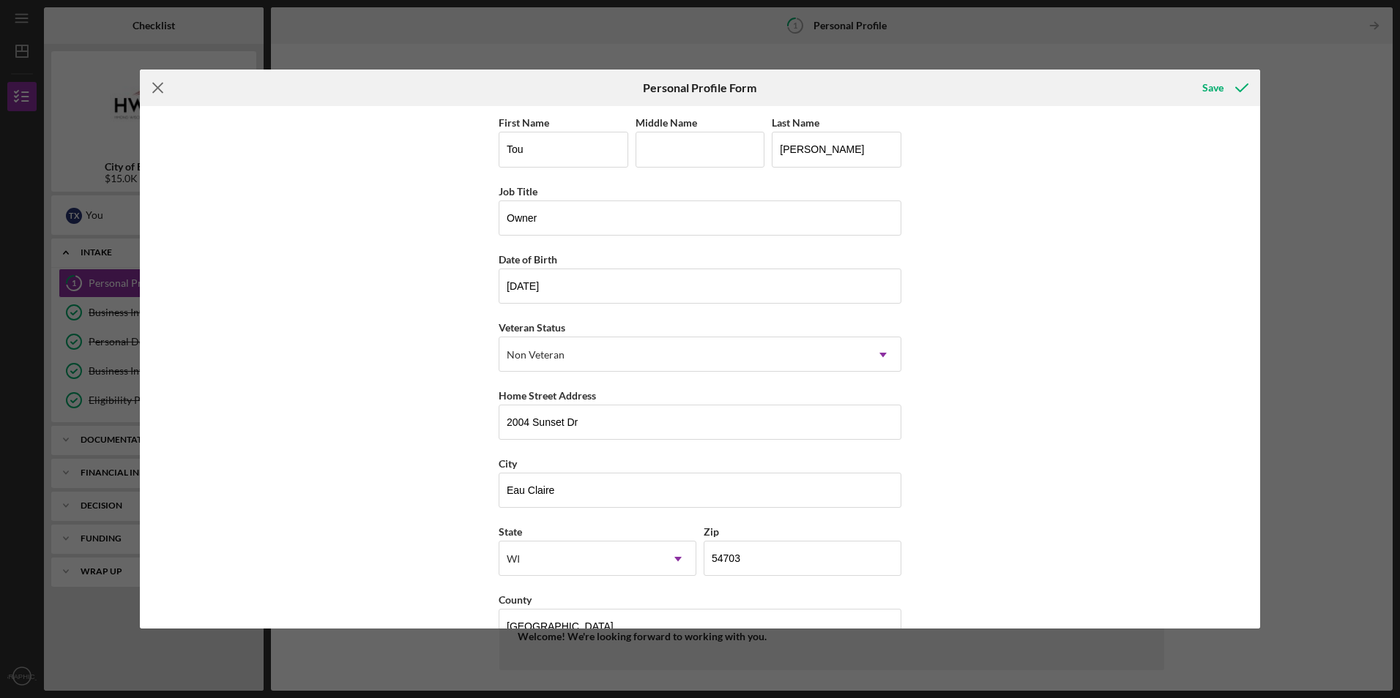 The image size is (1400, 698). What do you see at coordinates (515, 600) in the screenshot?
I see `label: County` at bounding box center [515, 600].